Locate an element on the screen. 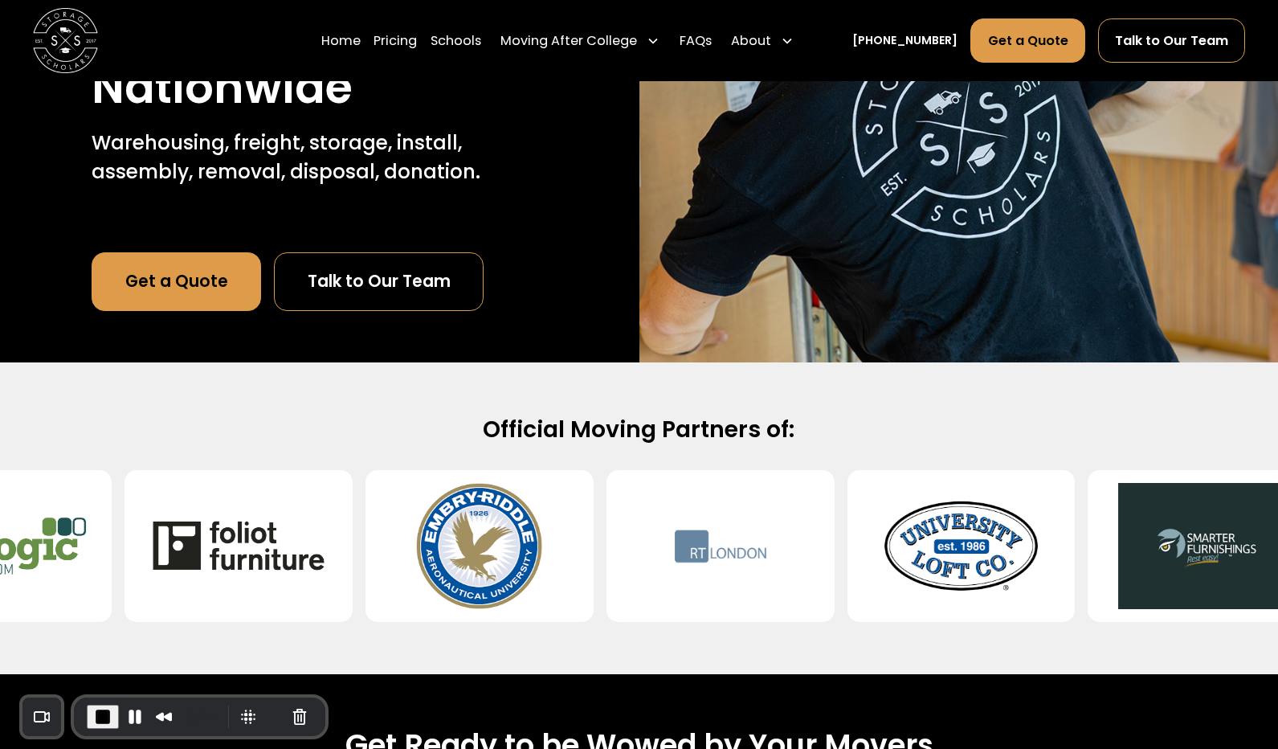 This screenshot has width=1278, height=749. a: Schools is located at coordinates (456, 40).